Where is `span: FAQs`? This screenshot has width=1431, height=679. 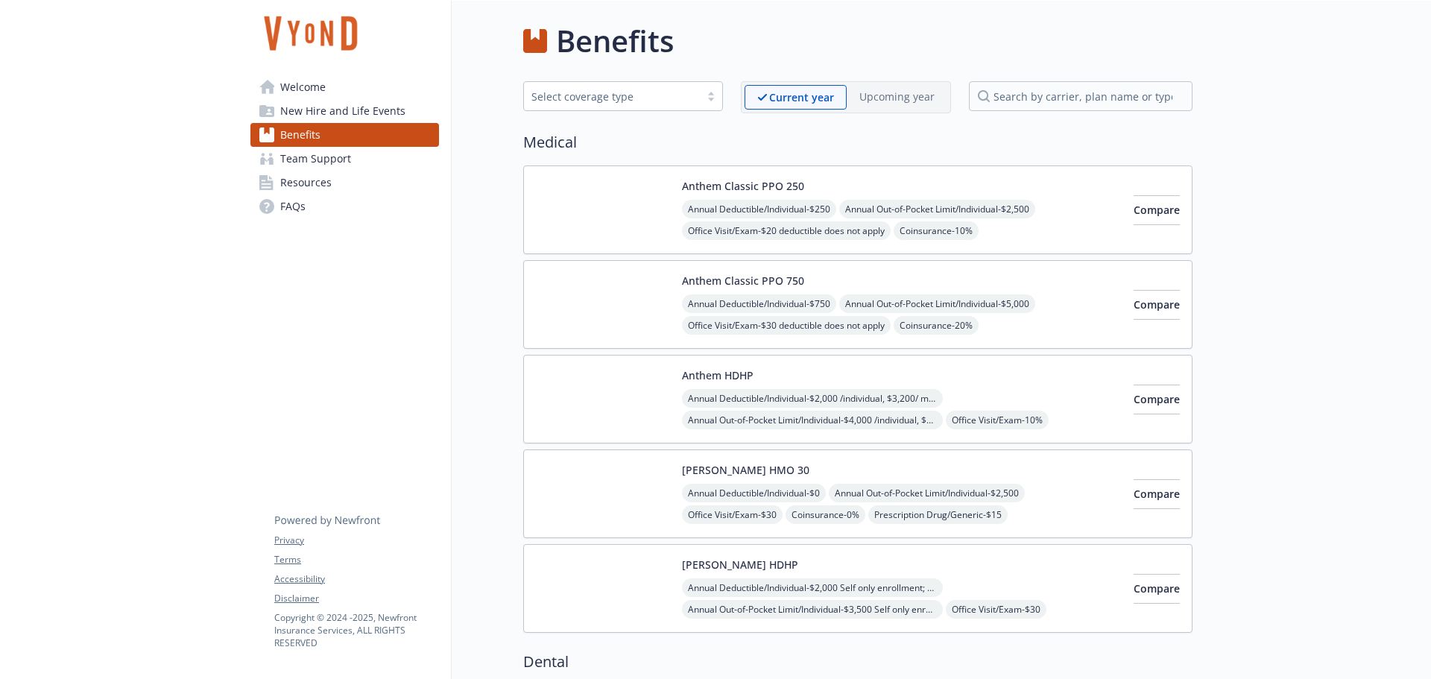
span: FAQs is located at coordinates (293, 207).